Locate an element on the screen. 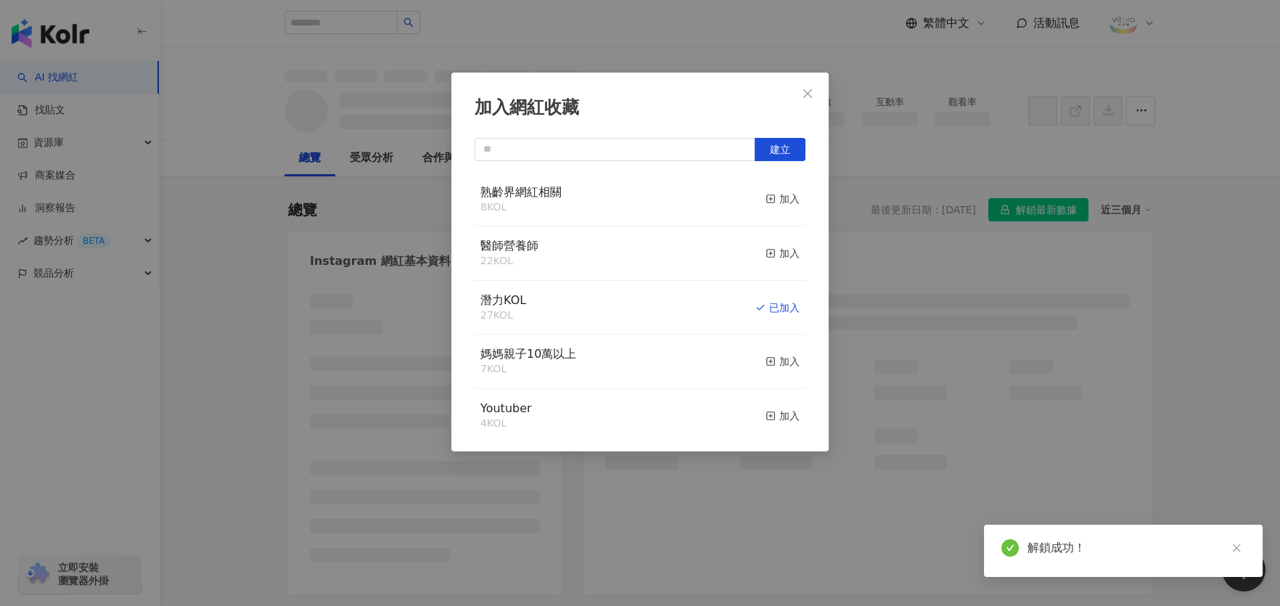  span: 建立 is located at coordinates (780, 149).